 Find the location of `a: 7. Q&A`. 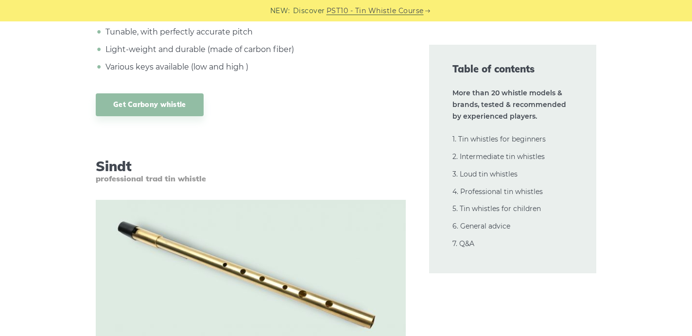

a: 7. Q&A is located at coordinates (463, 243).